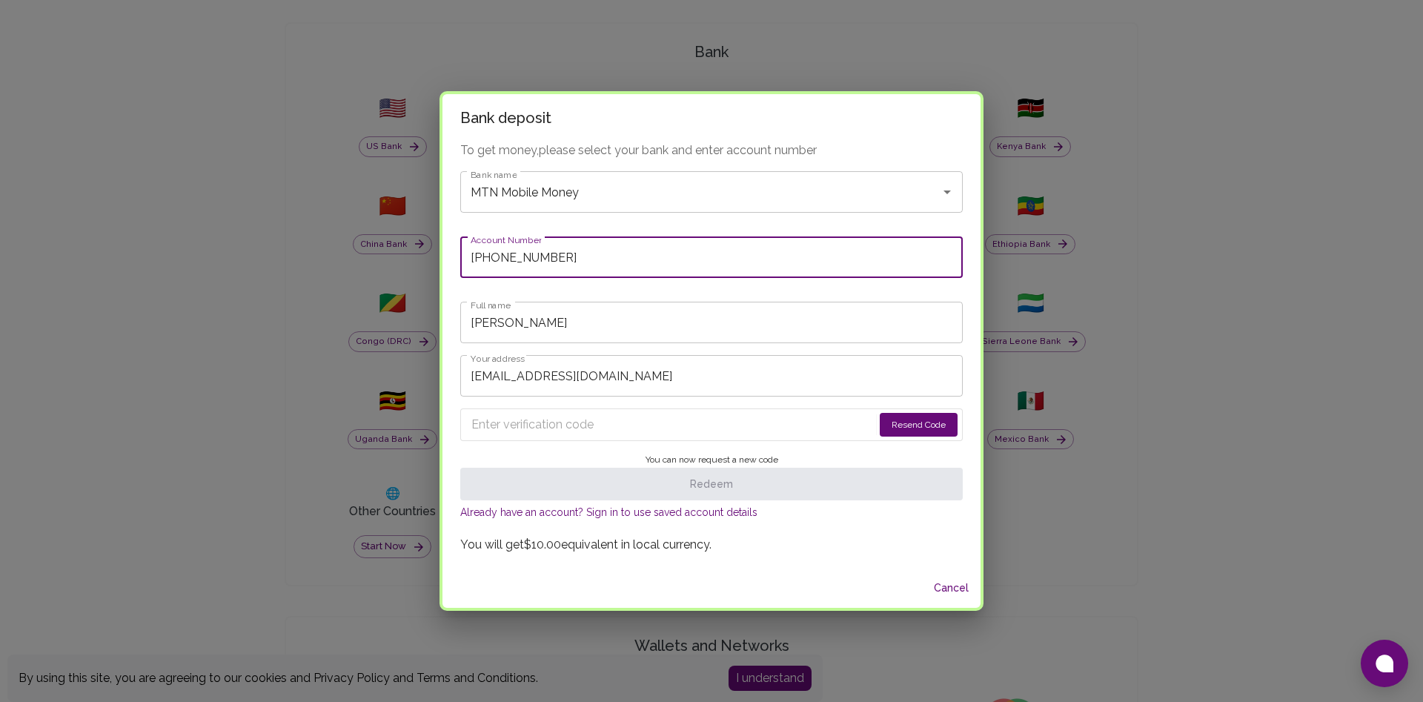 Image resolution: width=1423 pixels, height=702 pixels. Describe the element at coordinates (712, 460) in the screenshot. I see `span: You can now request a new code` at that location.